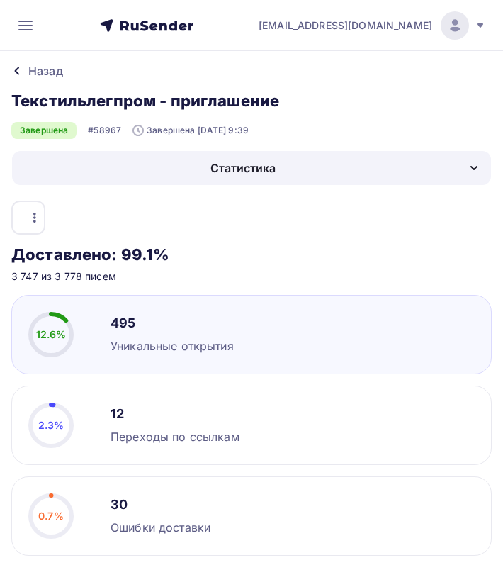  What do you see at coordinates (252, 276) in the screenshot?
I see `div: 3 747 из 3 778 писем` at bounding box center [252, 276].